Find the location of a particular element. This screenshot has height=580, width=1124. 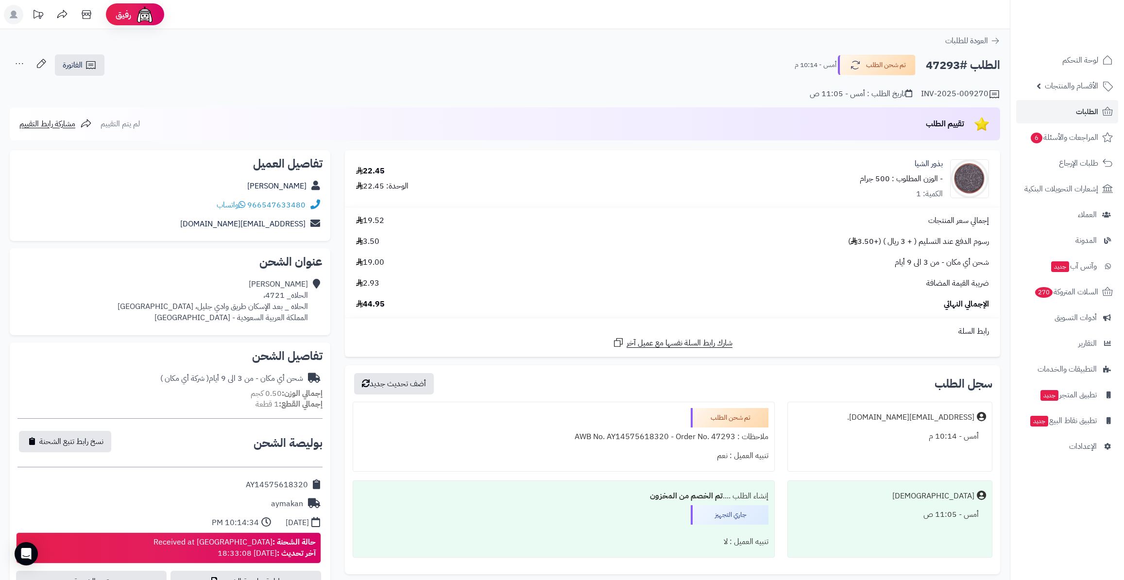

span: 3.50 is located at coordinates (368, 241).